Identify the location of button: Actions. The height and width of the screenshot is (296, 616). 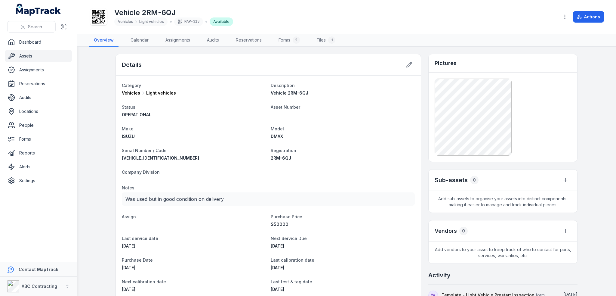
(589, 17).